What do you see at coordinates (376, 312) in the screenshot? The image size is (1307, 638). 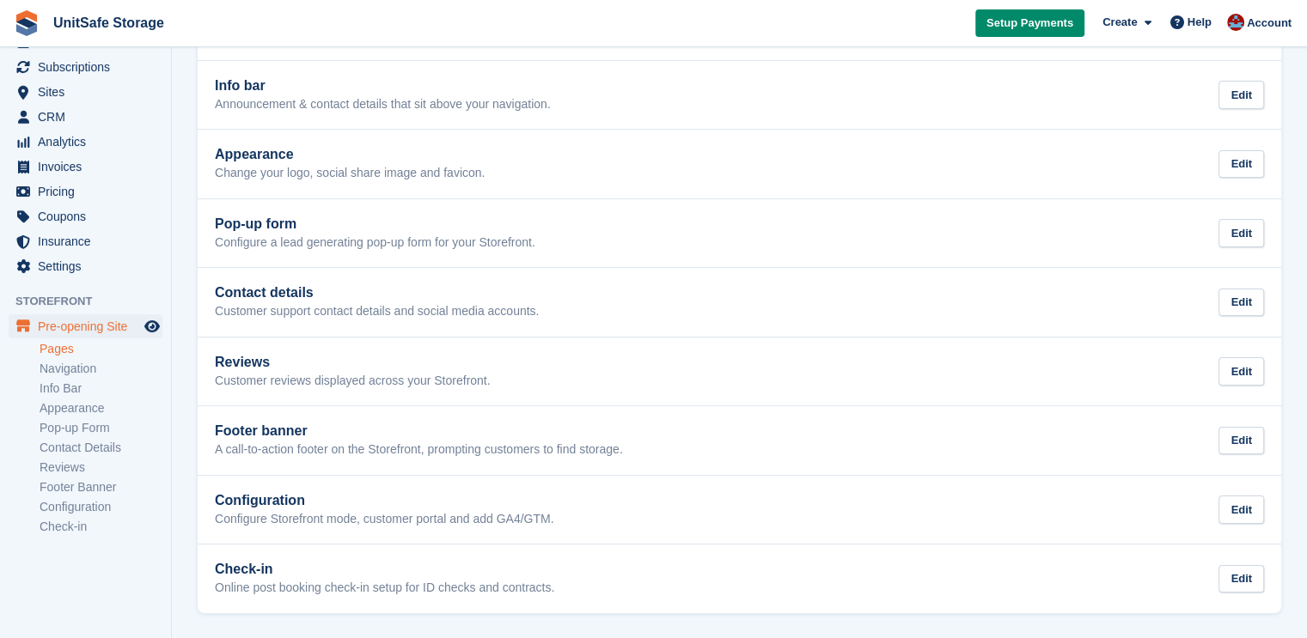 I see `p: Customer support contact details and social media accounts.` at bounding box center [376, 312].